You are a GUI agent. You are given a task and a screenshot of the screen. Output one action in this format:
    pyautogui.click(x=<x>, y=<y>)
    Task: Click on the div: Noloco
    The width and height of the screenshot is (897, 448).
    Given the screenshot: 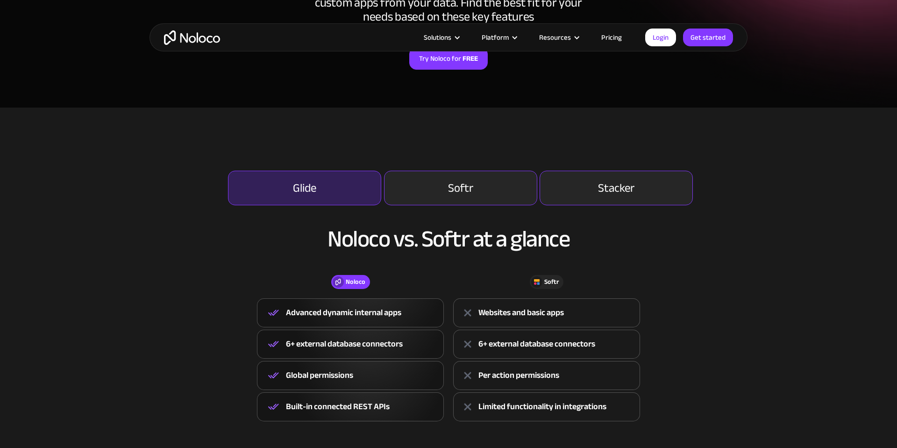 What is the action you would take?
    pyautogui.click(x=356, y=282)
    